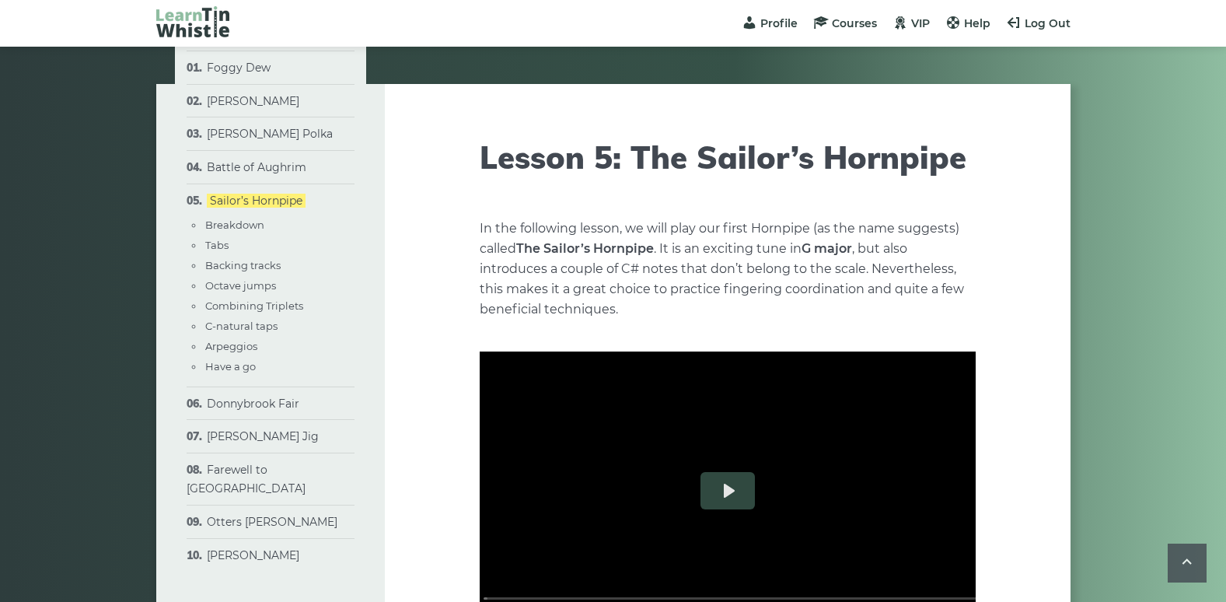 The height and width of the screenshot is (602, 1226). Describe the element at coordinates (826, 248) in the screenshot. I see `strong: G major` at that location.